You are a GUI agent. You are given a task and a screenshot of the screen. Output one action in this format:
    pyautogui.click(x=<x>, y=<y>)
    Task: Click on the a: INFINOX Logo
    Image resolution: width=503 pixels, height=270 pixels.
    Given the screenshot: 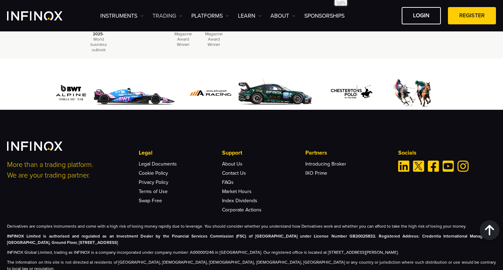 What is the action you would take?
    pyautogui.click(x=43, y=16)
    